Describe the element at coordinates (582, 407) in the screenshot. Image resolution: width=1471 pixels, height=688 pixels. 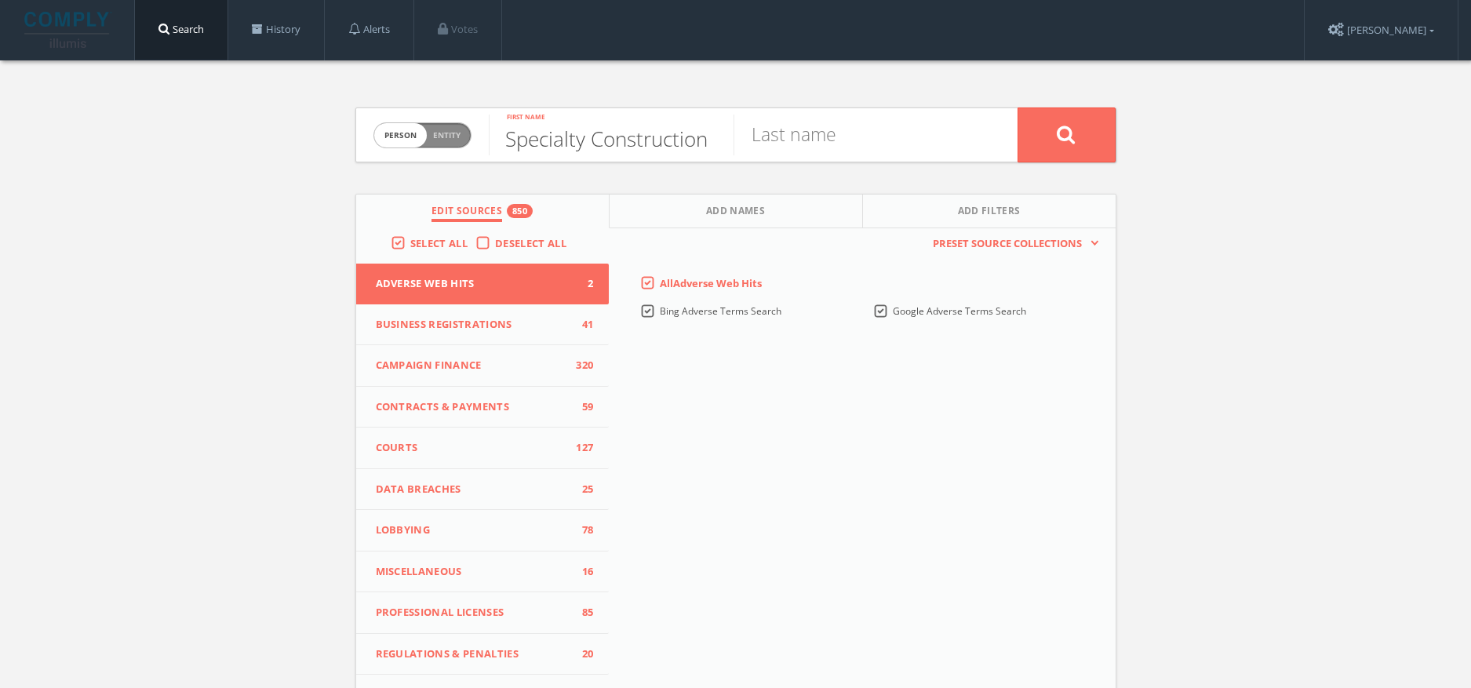
I see `span: 59` at that location.